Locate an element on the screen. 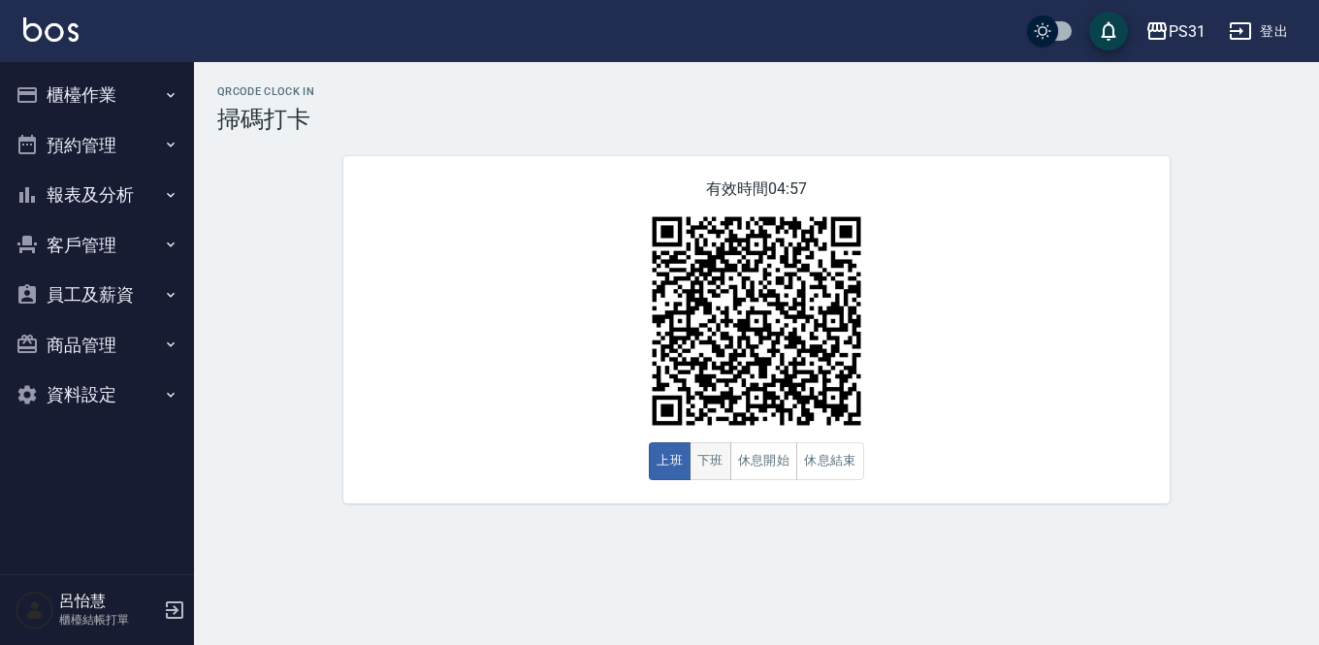 The image size is (1319, 645). img: Logo is located at coordinates (50, 29).